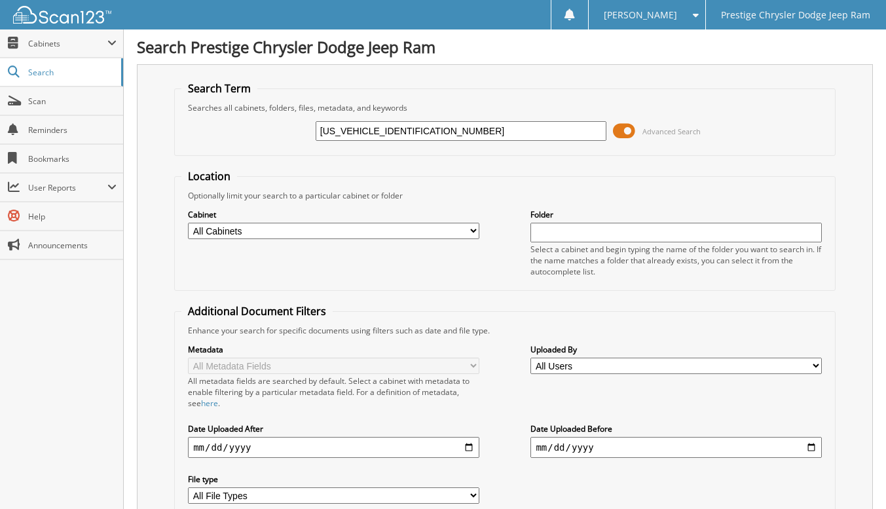 This screenshot has width=886, height=509. I want to click on span: Help, so click(72, 216).